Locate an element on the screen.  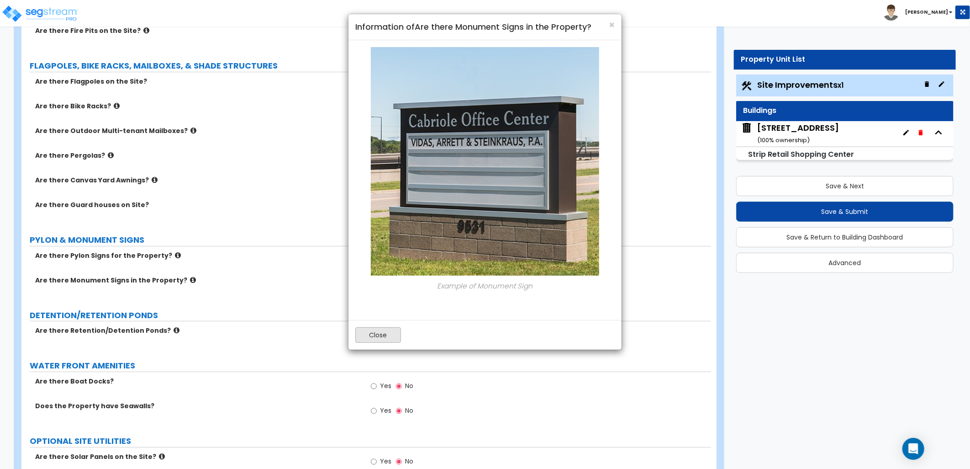
img: 158.jpeg is located at coordinates (485, 161).